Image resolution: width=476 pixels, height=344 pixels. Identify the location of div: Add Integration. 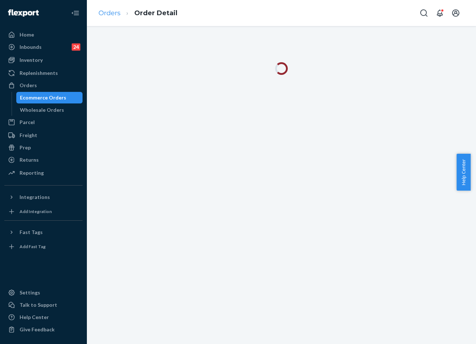
(35, 211).